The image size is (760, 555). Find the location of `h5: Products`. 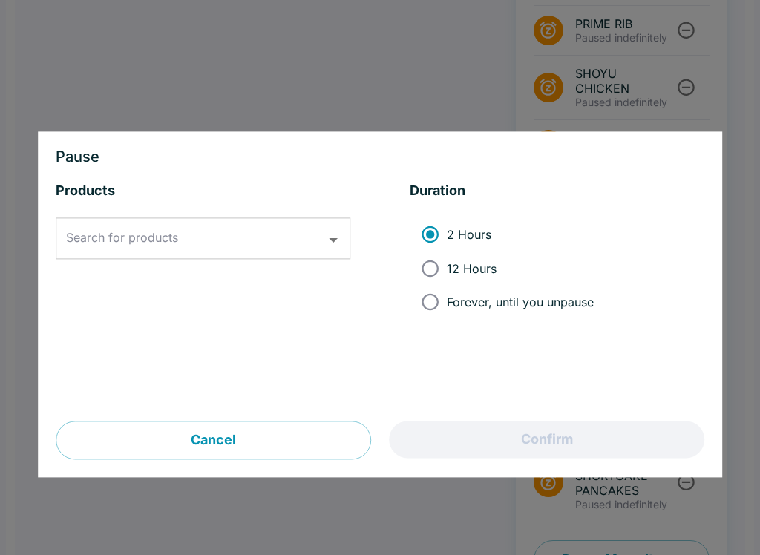

h5: Products is located at coordinates (203, 192).